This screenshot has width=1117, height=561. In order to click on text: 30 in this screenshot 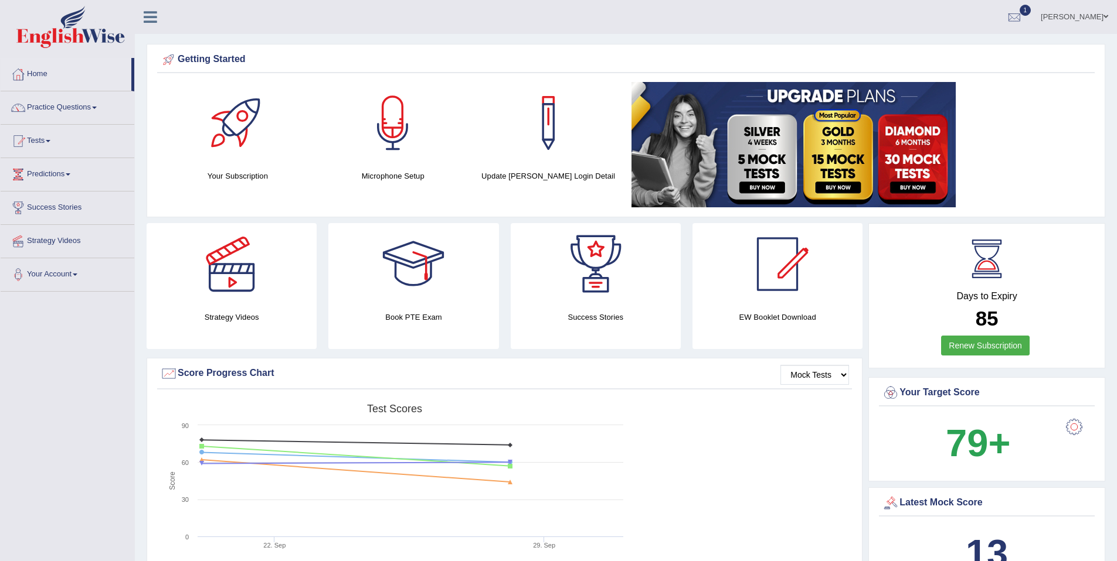, I will do `click(185, 500)`.